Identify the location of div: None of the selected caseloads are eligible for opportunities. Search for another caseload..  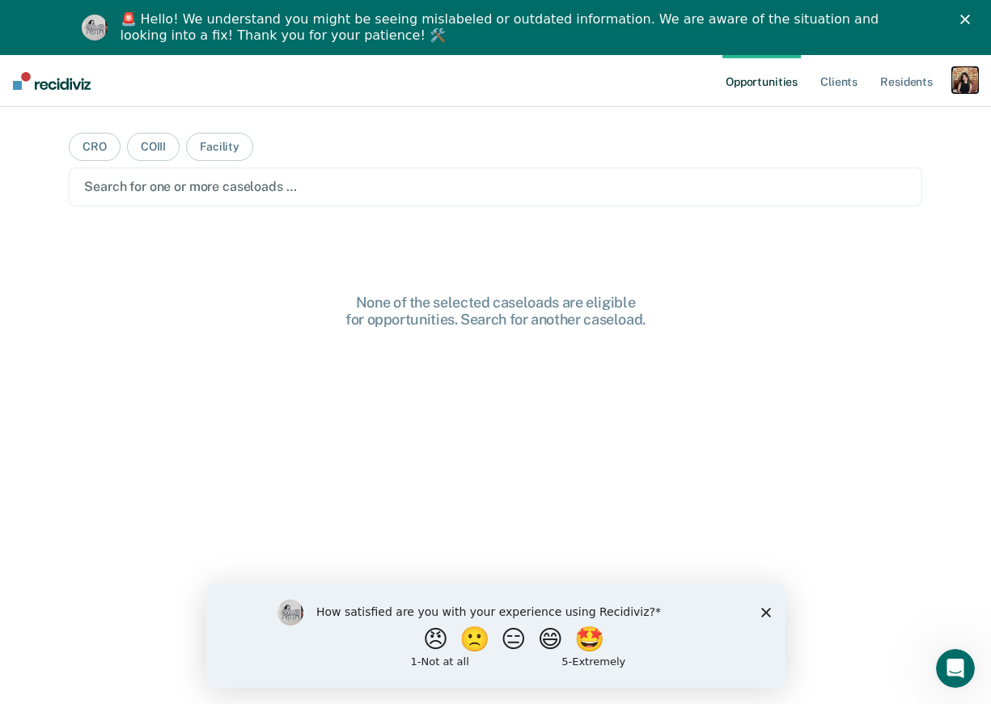
(496, 311).